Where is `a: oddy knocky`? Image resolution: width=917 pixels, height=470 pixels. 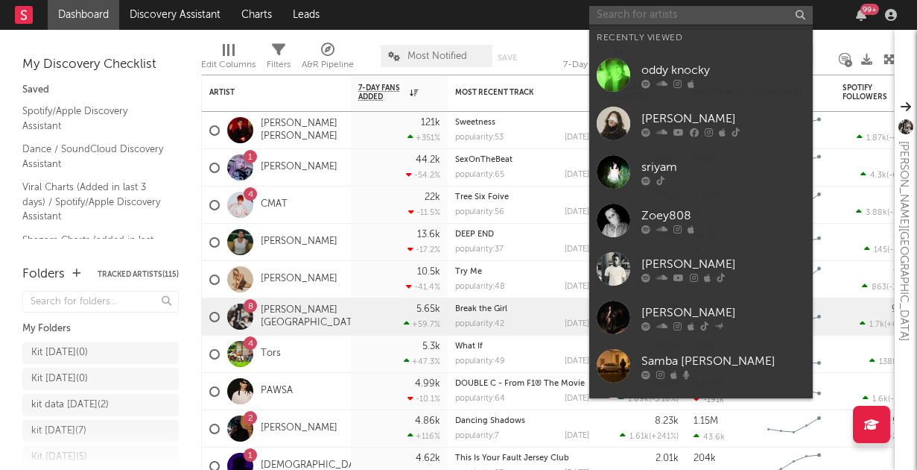
a: oddy knocky is located at coordinates (701, 75).